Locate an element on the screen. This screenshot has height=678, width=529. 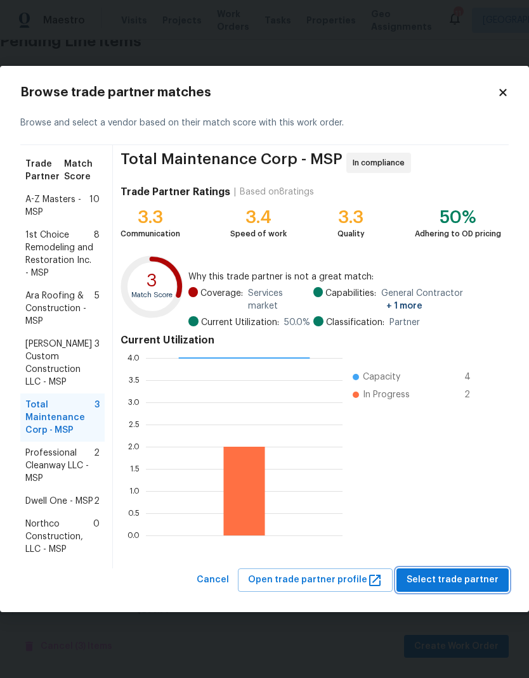
span: Current Utilization: is located at coordinates (240, 323).